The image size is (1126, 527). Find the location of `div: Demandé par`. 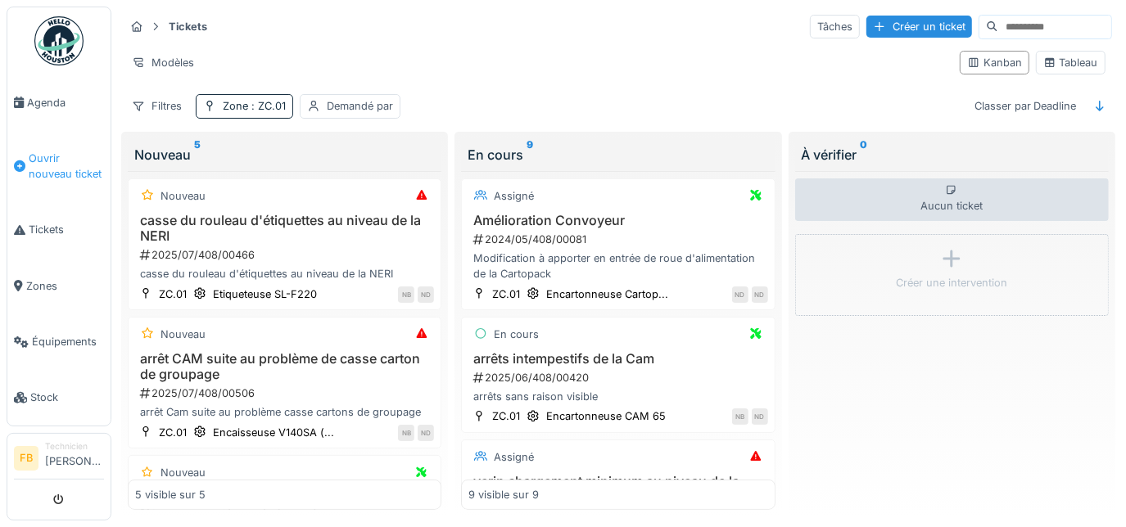

div: Demandé par is located at coordinates (360, 106).